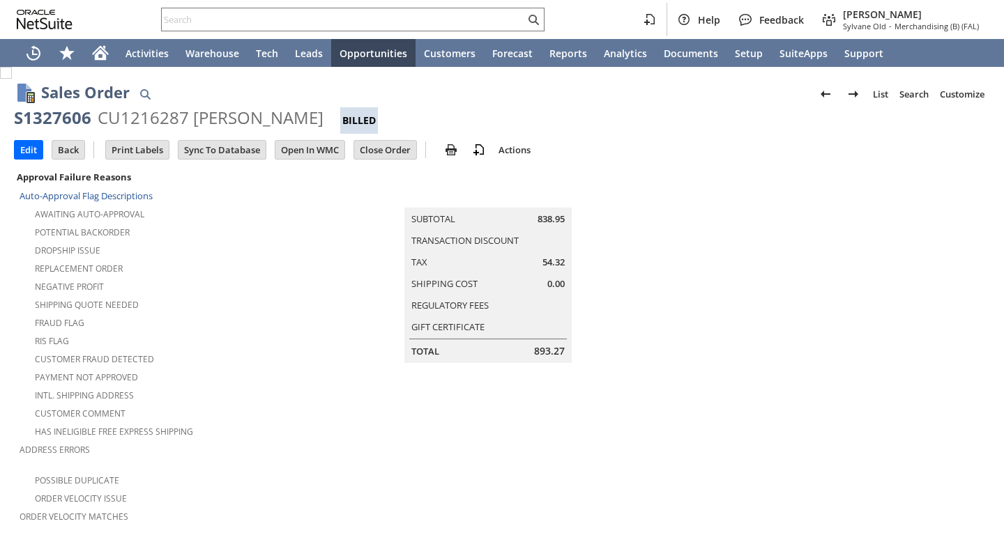 Image resolution: width=1004 pixels, height=542 pixels. I want to click on a: List, so click(880, 94).